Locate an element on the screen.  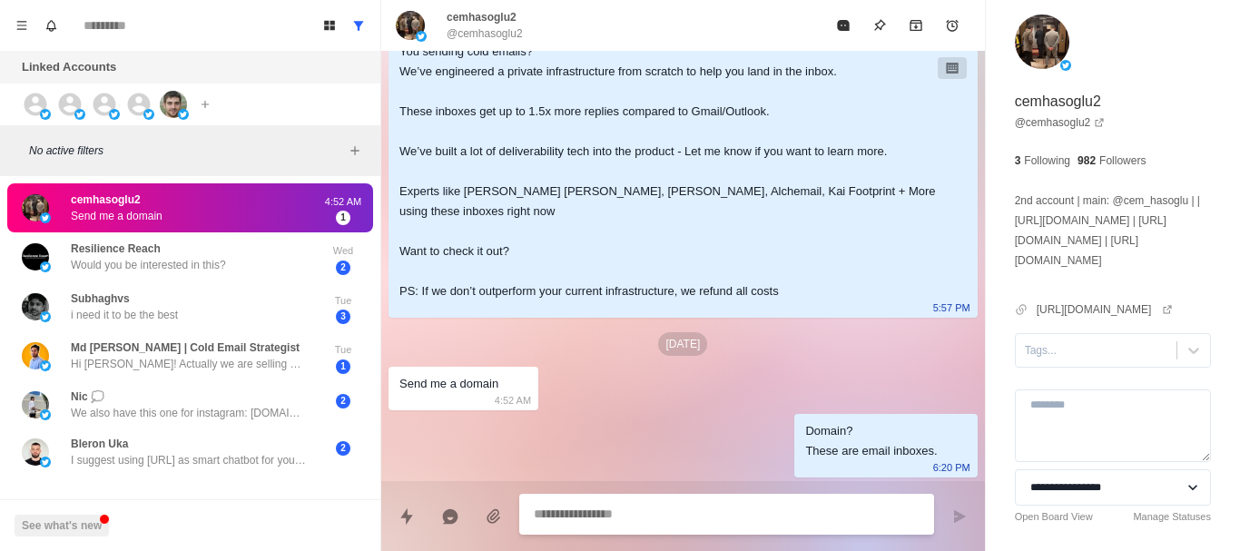
button: Add media is located at coordinates (494, 517).